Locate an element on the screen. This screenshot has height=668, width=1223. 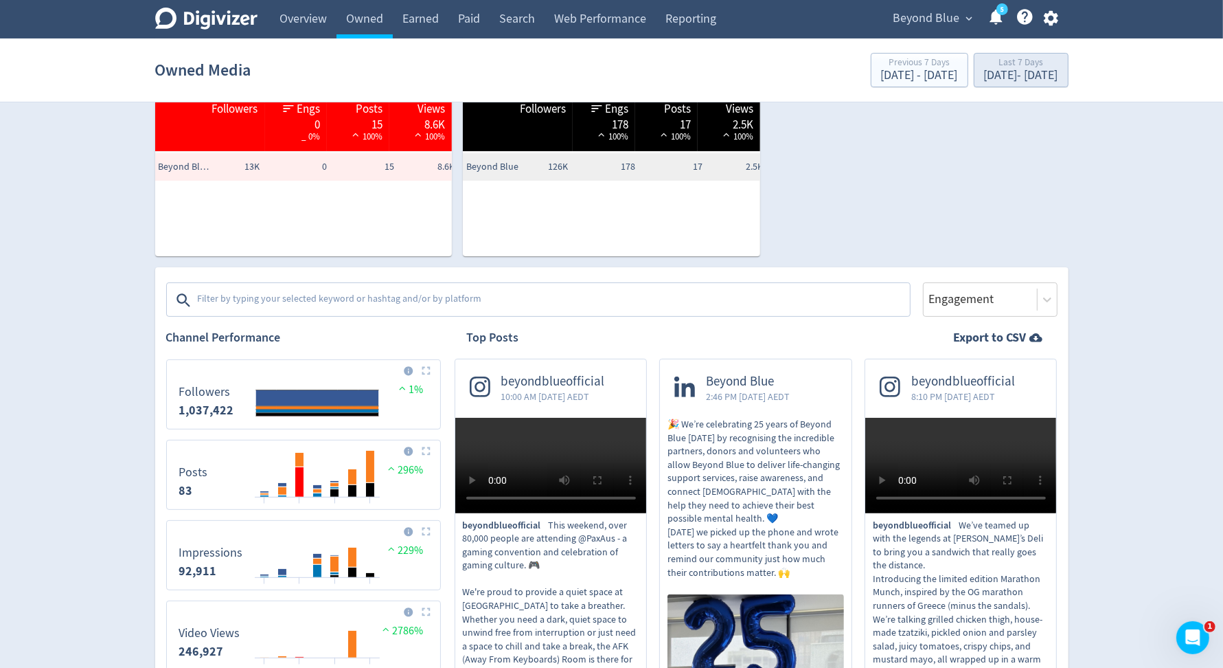
text: 5 is located at coordinates (1001, 10).